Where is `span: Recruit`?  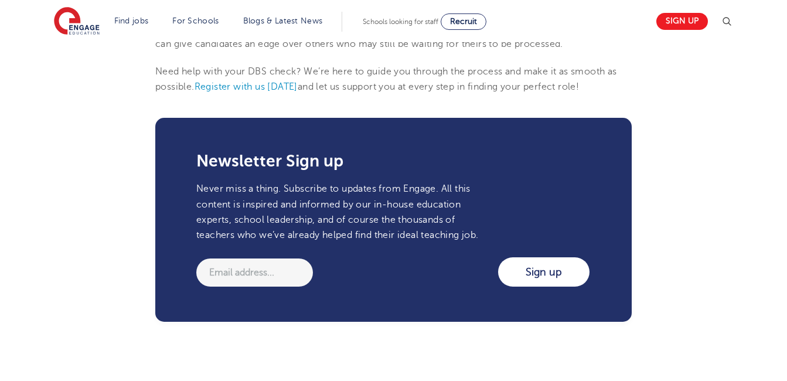
span: Recruit is located at coordinates (464, 21).